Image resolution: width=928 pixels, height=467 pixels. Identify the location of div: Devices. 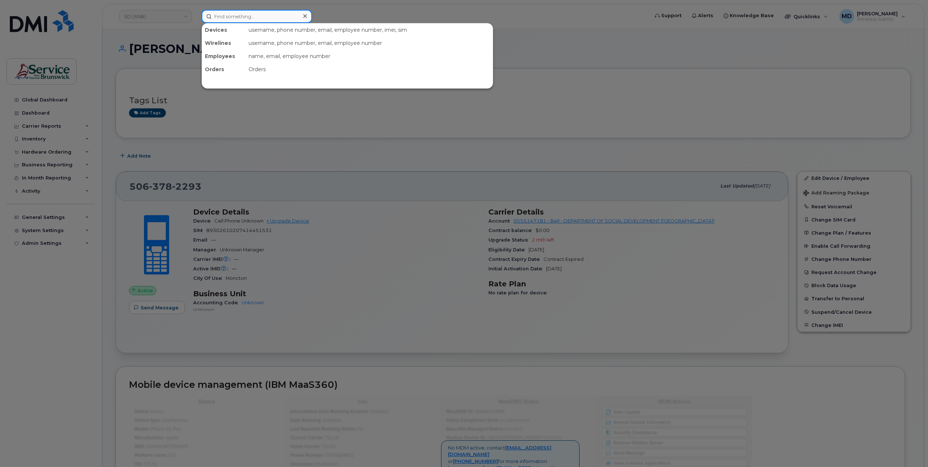
(224, 30).